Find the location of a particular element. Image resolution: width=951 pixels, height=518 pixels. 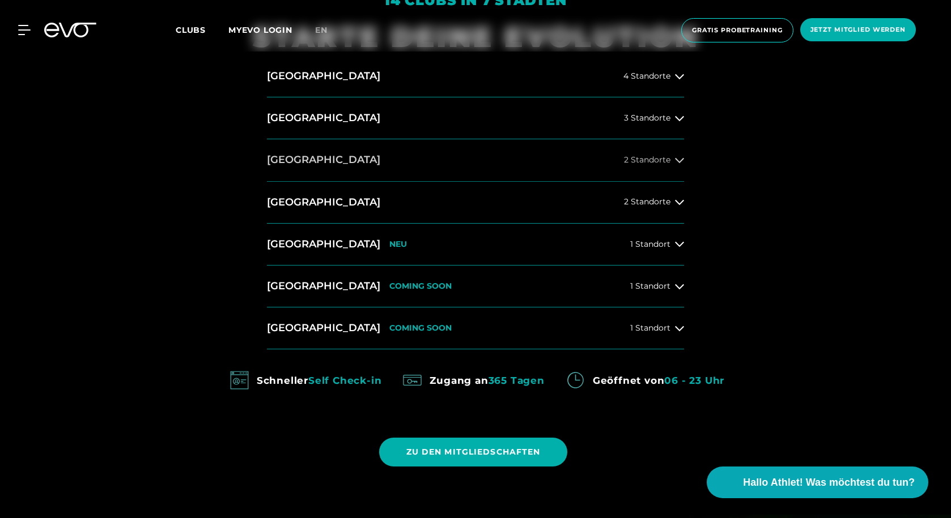

a: Jetzt Mitglied werden is located at coordinates (858, 30).